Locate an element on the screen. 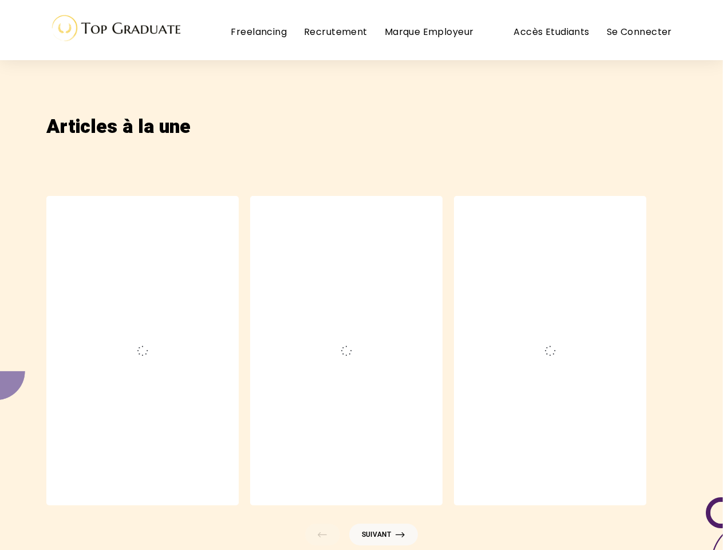 The image size is (723, 550). h3: Articles à la une is located at coordinates (119, 127).